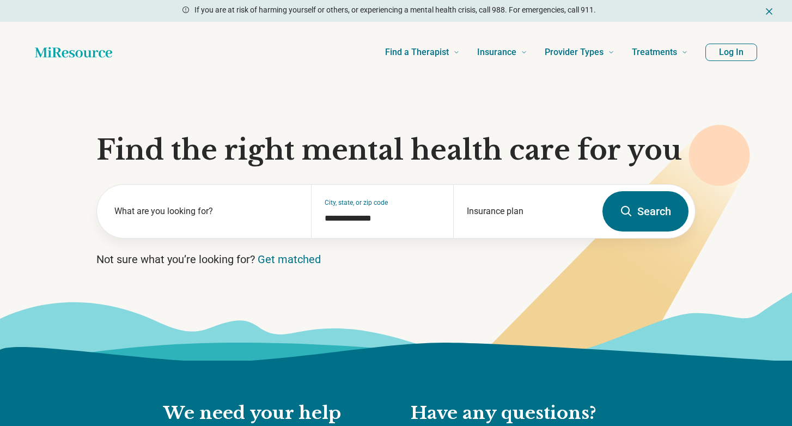 This screenshot has width=792, height=426. What do you see at coordinates (520, 413) in the screenshot?
I see `h2: Have any questions?` at bounding box center [520, 413].